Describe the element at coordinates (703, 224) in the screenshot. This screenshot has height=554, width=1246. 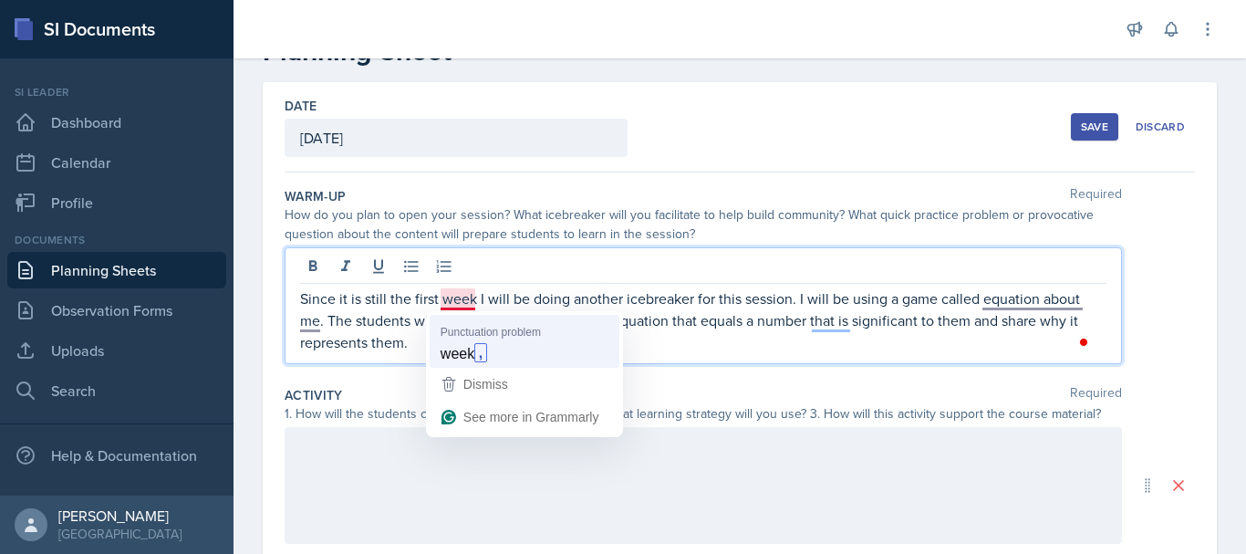
I see `div: How do you plan to open your session? What icebreaker will you facilitate to help build community...` at that location.